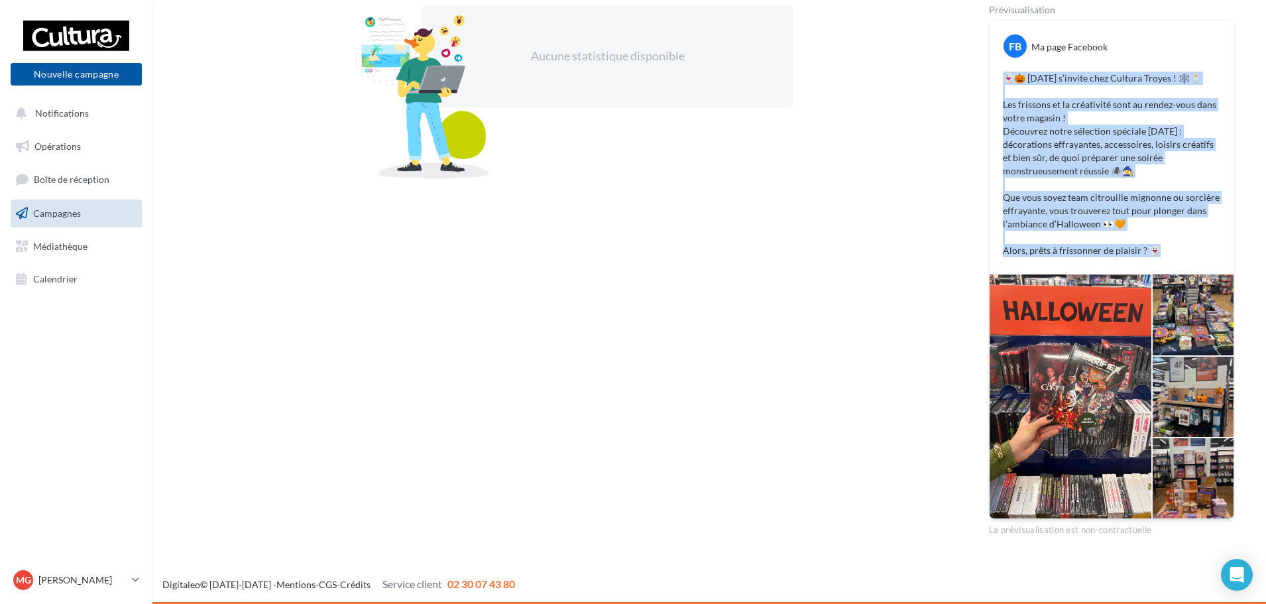 This screenshot has width=1266, height=604. I want to click on a: Mentions, so click(296, 584).